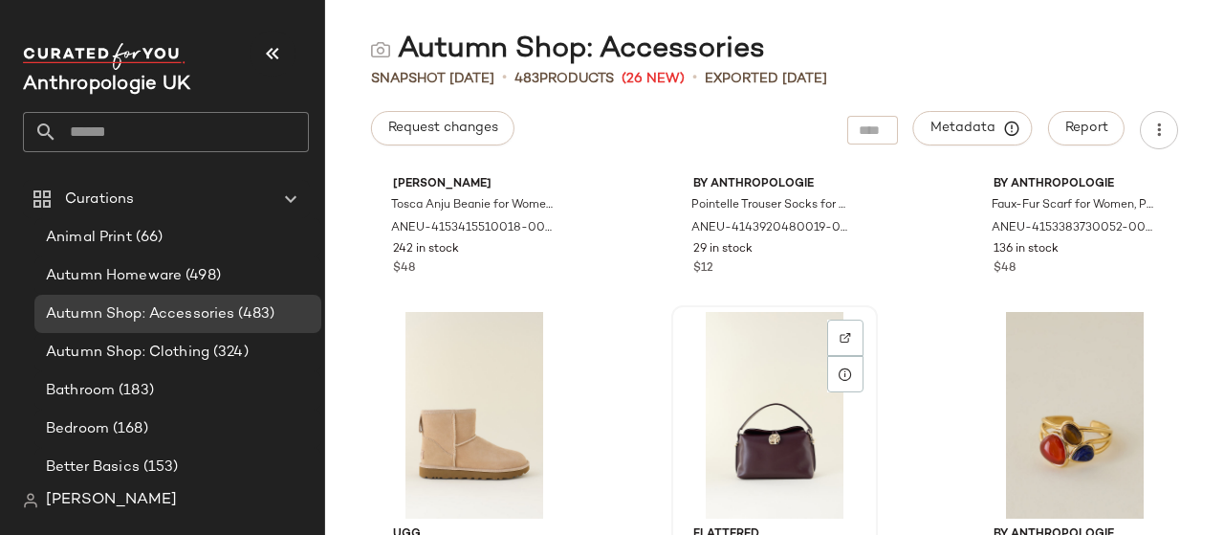 Image resolution: width=1224 pixels, height=535 pixels. Describe the element at coordinates (474, 415) in the screenshot. I see `img: 4314070640034_016_e` at that location.